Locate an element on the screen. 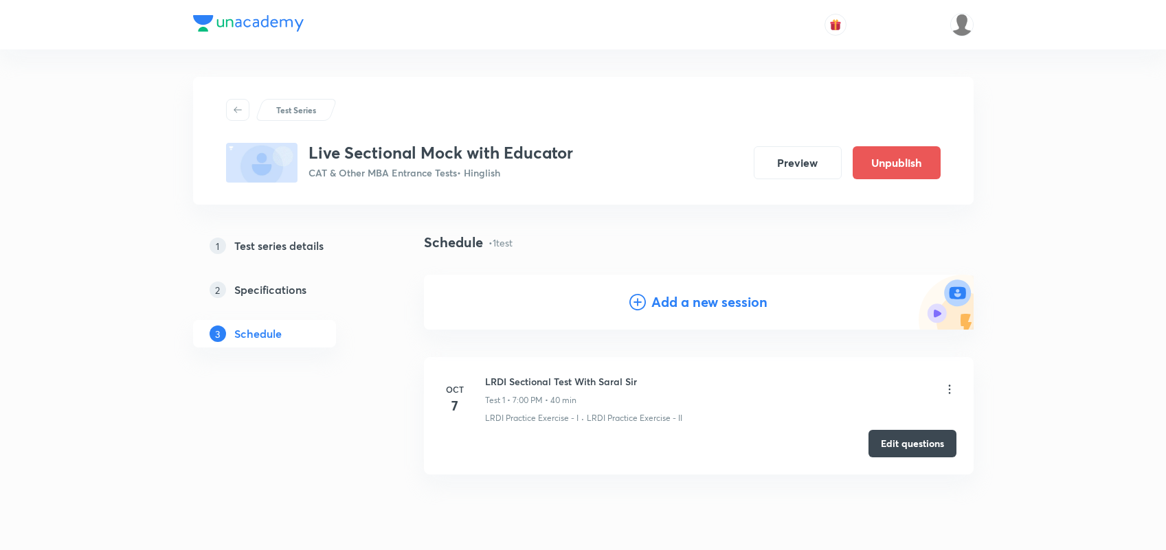  h4: 7 is located at coordinates (455, 406).